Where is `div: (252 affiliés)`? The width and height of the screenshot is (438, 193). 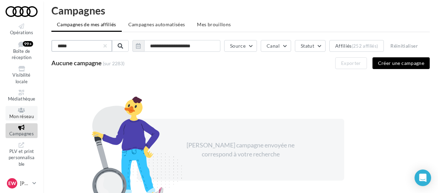
div: (252 affiliés) is located at coordinates (365, 46).